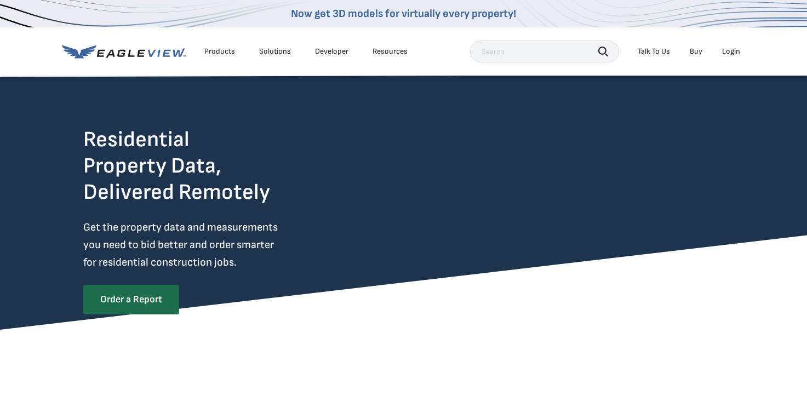 The width and height of the screenshot is (807, 396). Describe the element at coordinates (696, 52) in the screenshot. I see `a: Buy` at that location.